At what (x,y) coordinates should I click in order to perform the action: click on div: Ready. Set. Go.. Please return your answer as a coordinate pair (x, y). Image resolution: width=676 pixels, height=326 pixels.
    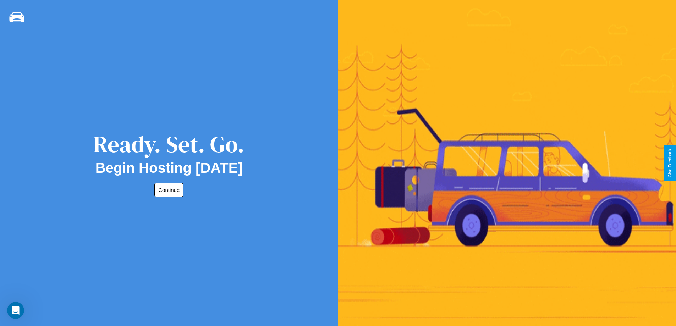
    Looking at the image, I should click on (169, 144).